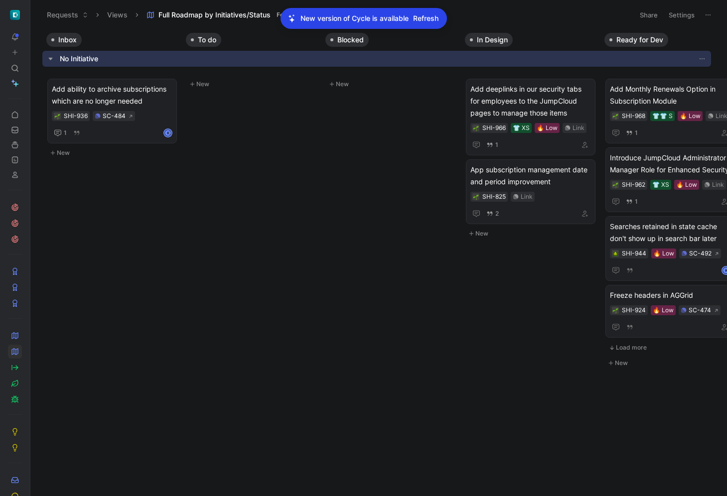  What do you see at coordinates (682, 15) in the screenshot?
I see `button: Settings` at bounding box center [682, 15].